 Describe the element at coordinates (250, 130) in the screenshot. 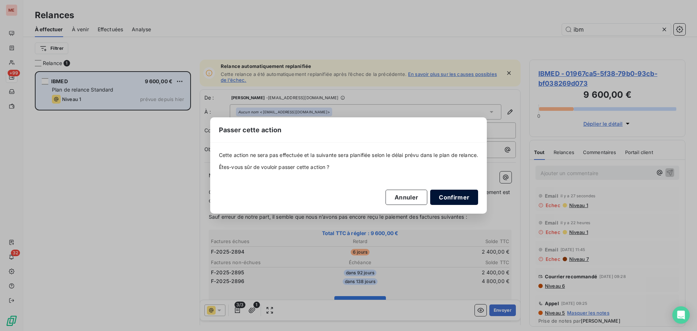

I see `span: Passer cette action` at that location.